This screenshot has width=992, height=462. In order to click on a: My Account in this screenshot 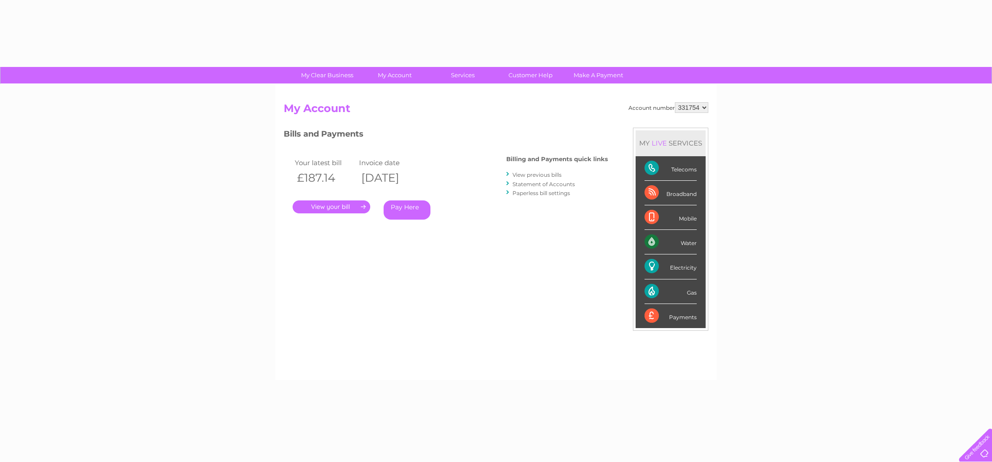, I will do `click(395, 75)`.